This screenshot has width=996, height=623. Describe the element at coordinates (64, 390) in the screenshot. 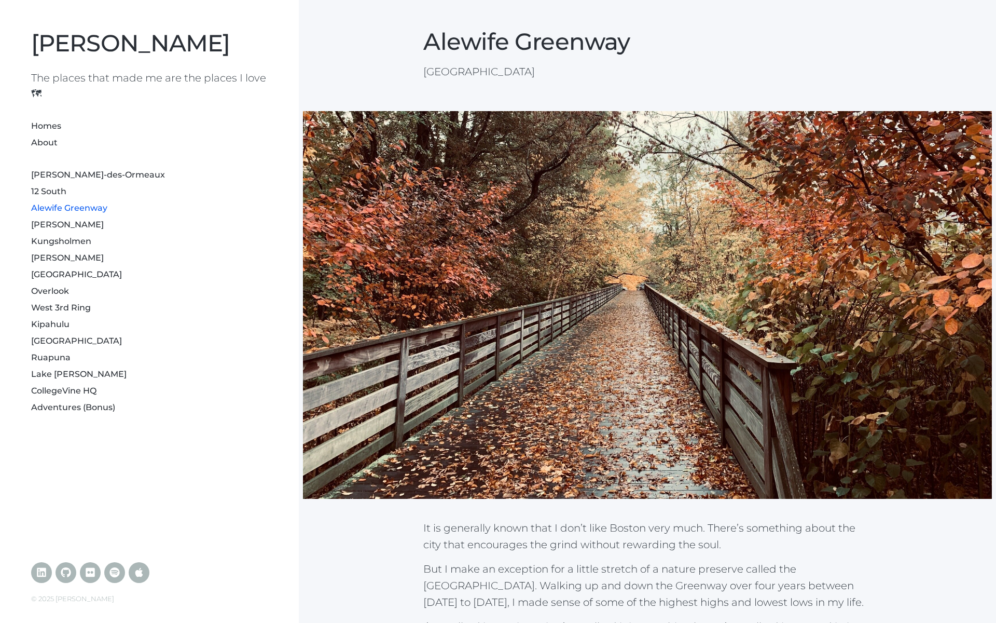

I see `a: CollegeVine HQ` at that location.